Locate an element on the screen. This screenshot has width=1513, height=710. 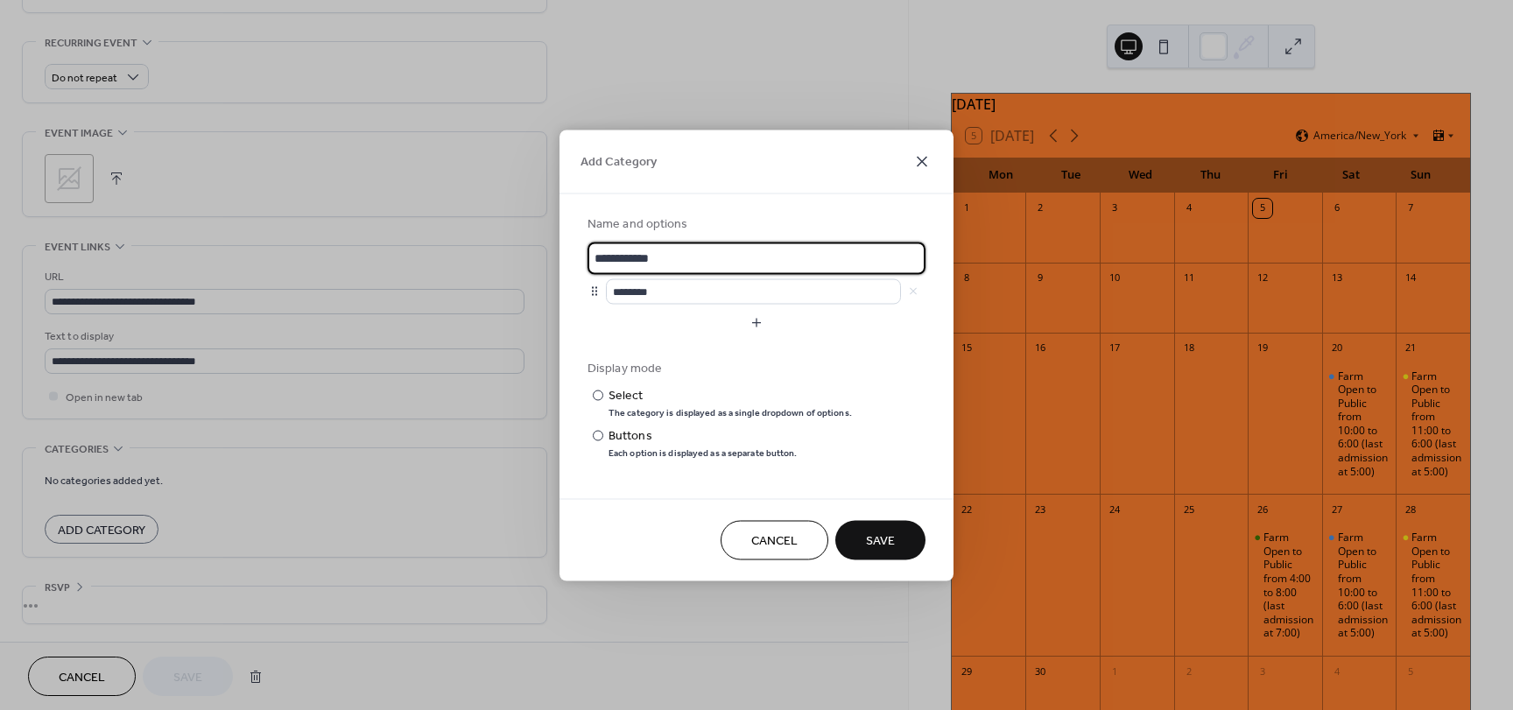
div: Buttons is located at coordinates (701, 435).